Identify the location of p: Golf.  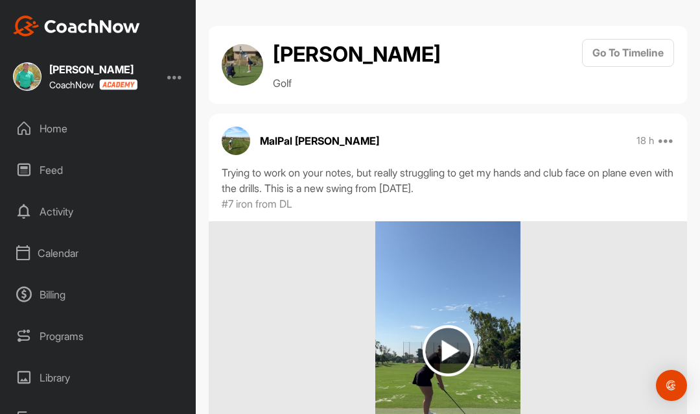
(357, 83).